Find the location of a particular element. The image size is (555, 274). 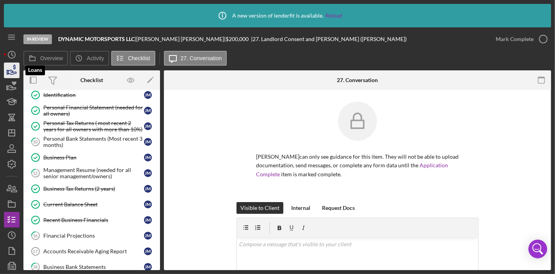

label: Activity is located at coordinates (95, 58).